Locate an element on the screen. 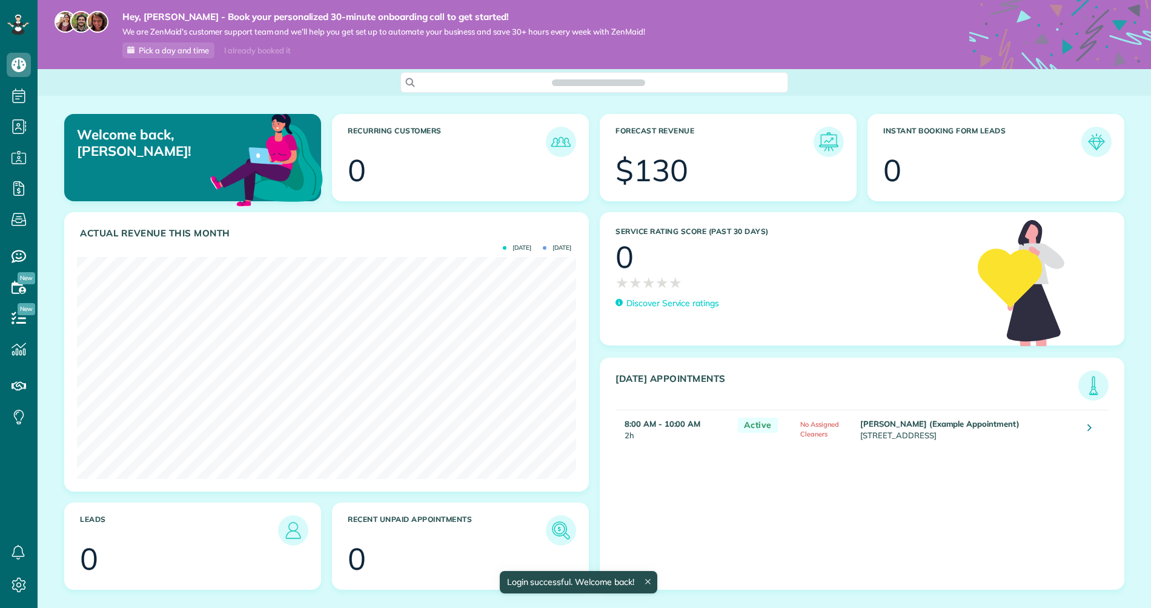  h3: Recent unpaid appointments is located at coordinates (447, 530).